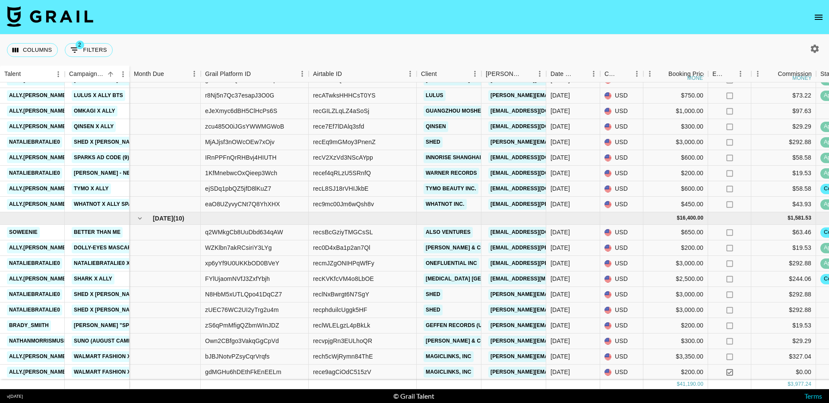 The image size is (829, 403). I want to click on div: recGILZLqLZ4aSoSj, so click(341, 111).